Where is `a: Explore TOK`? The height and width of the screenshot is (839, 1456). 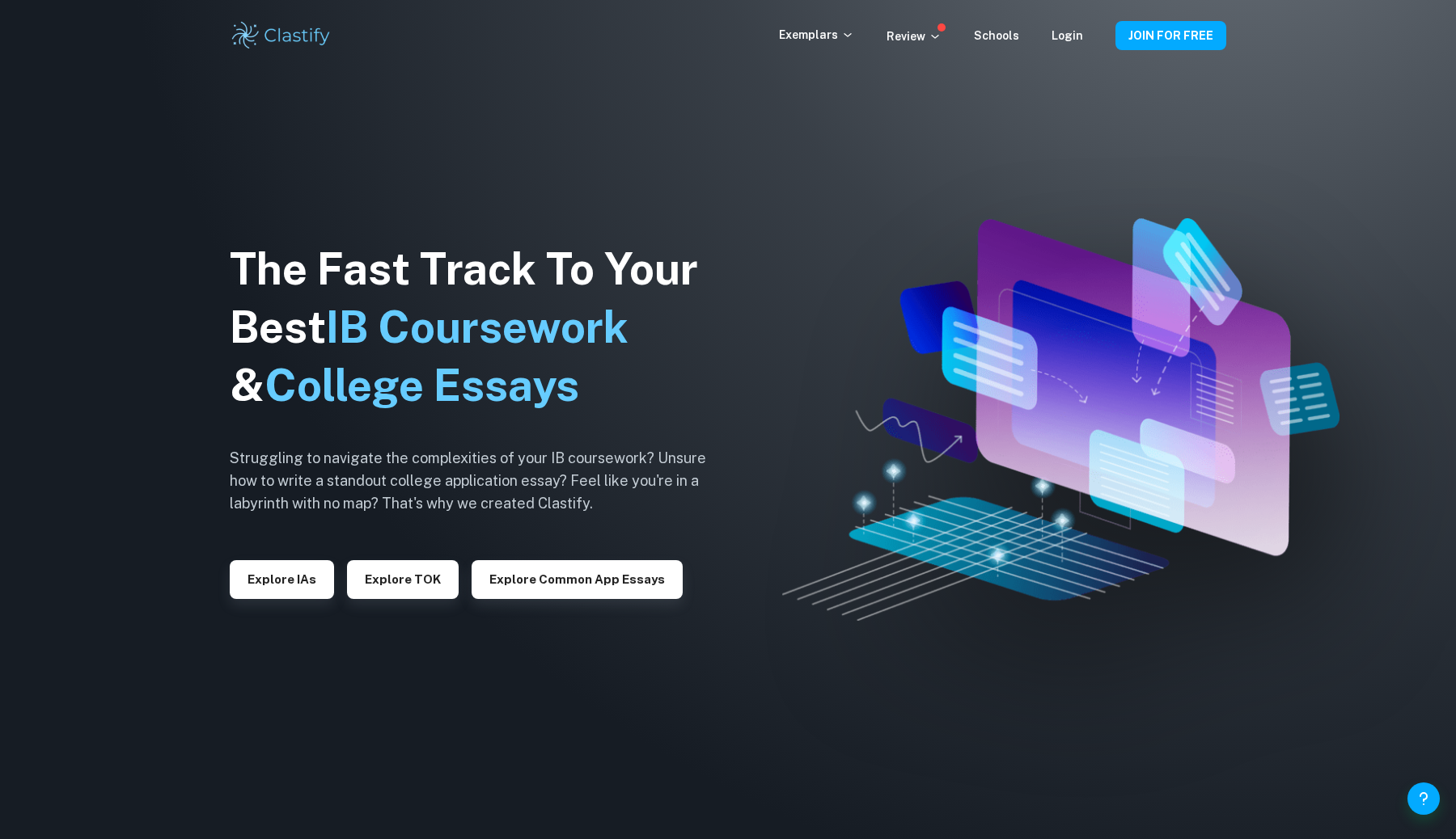
a: Explore TOK is located at coordinates (402, 578).